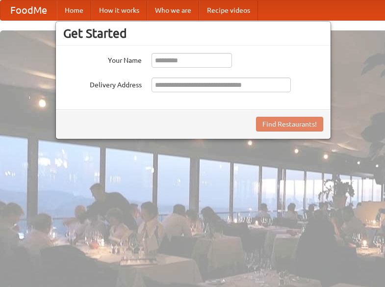 The width and height of the screenshot is (385, 287). I want to click on a: Recipe videos, so click(228, 10).